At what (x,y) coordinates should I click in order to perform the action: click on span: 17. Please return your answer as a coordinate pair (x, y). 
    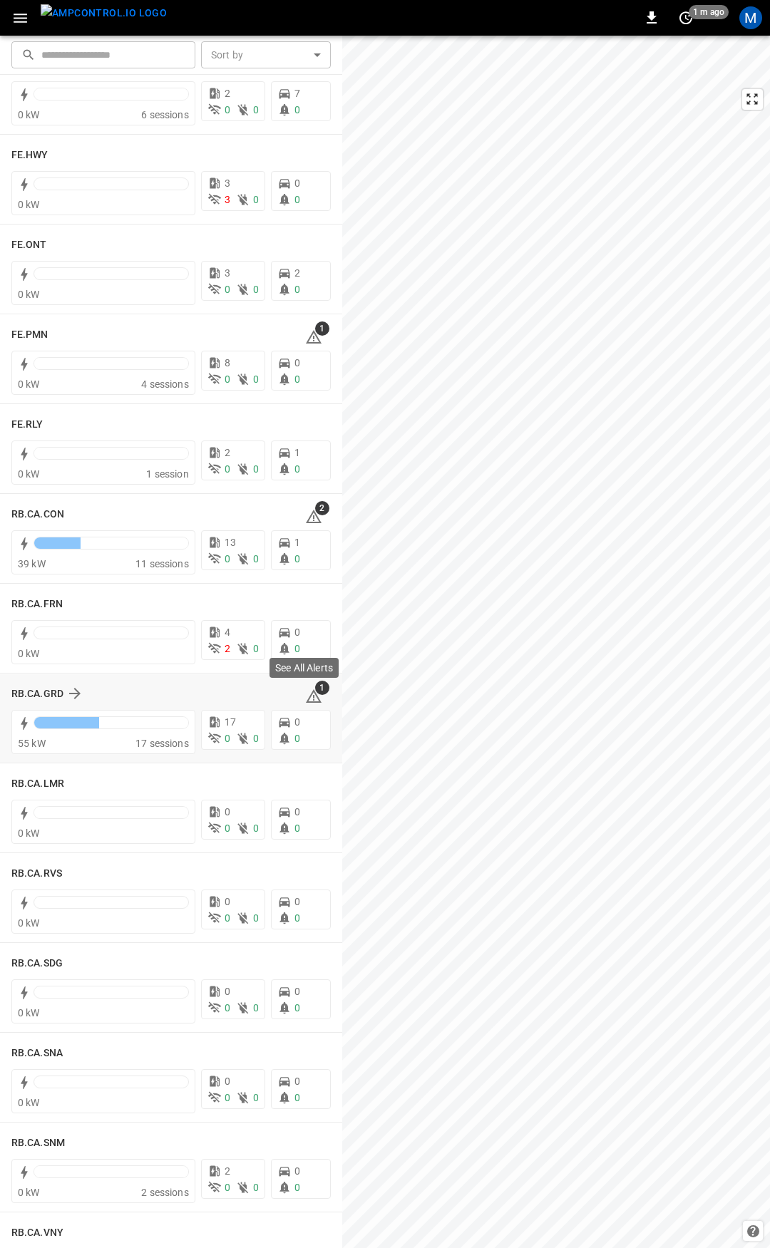
    Looking at the image, I should click on (230, 722).